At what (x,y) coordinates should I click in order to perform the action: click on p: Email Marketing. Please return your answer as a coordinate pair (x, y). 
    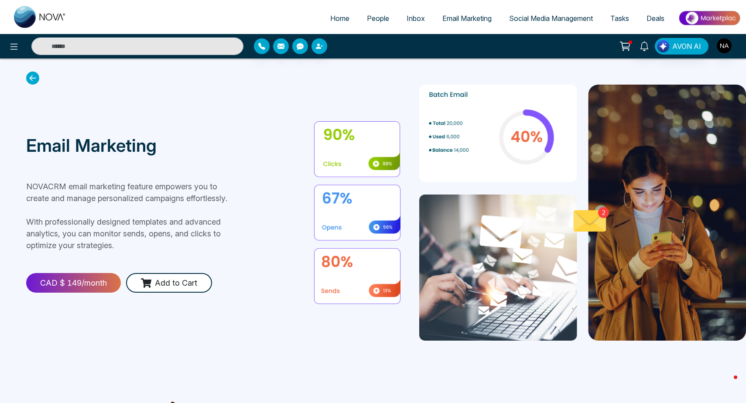
    Looking at the image, I should click on (170, 146).